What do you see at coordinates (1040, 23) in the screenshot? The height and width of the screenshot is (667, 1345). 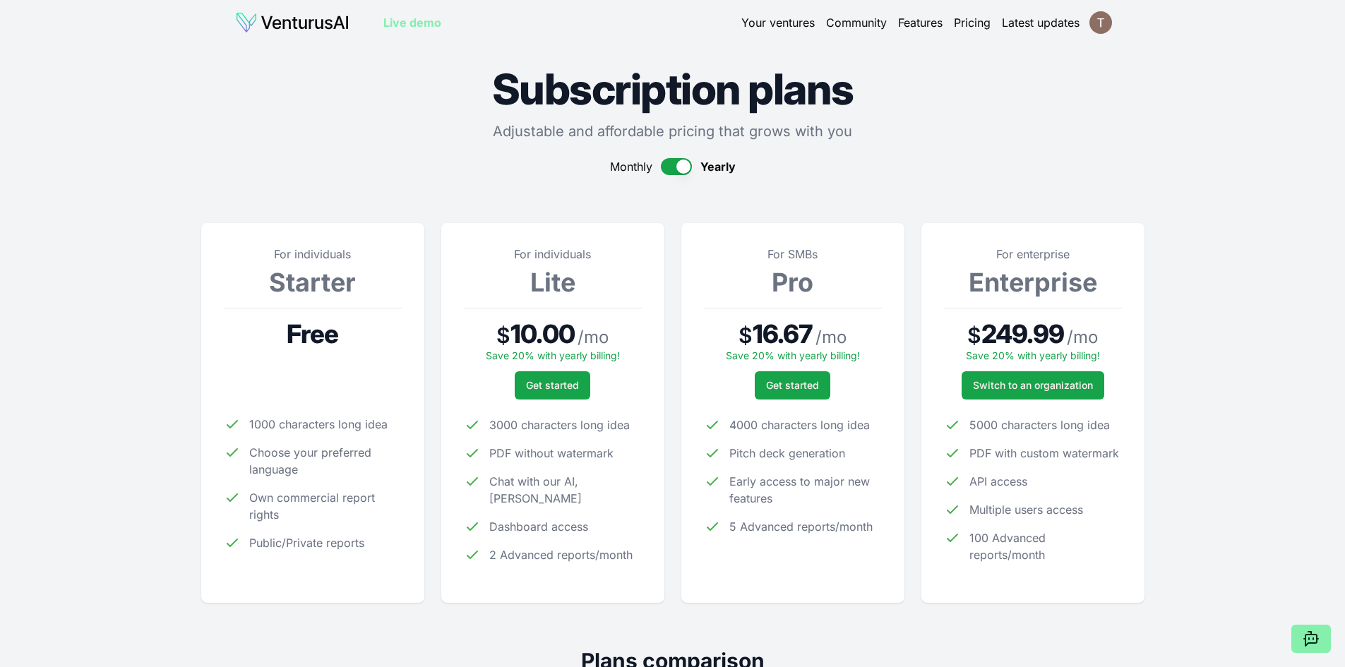 I see `a: Latest updates` at bounding box center [1040, 23].